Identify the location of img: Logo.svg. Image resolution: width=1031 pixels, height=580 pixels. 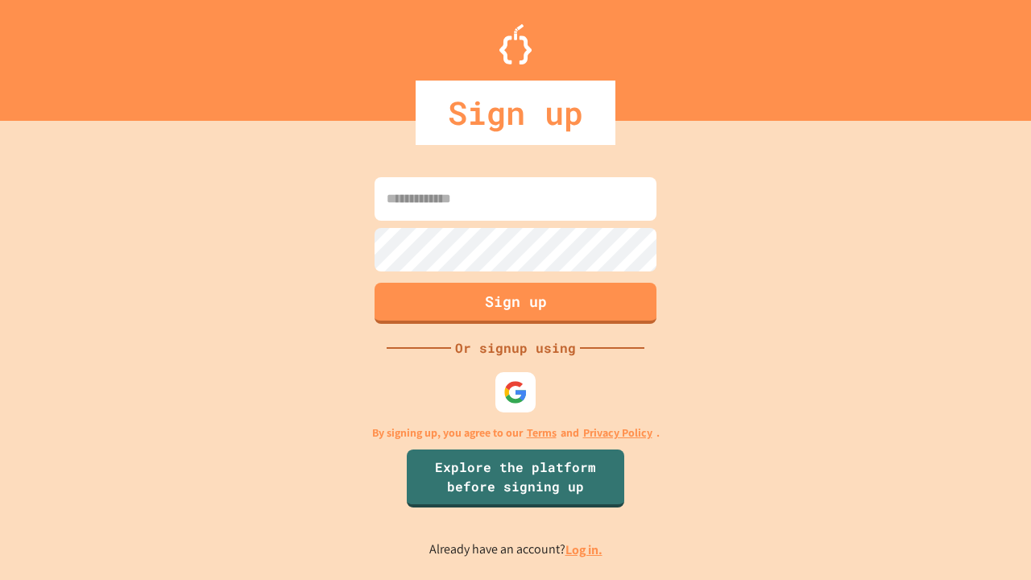
(515, 44).